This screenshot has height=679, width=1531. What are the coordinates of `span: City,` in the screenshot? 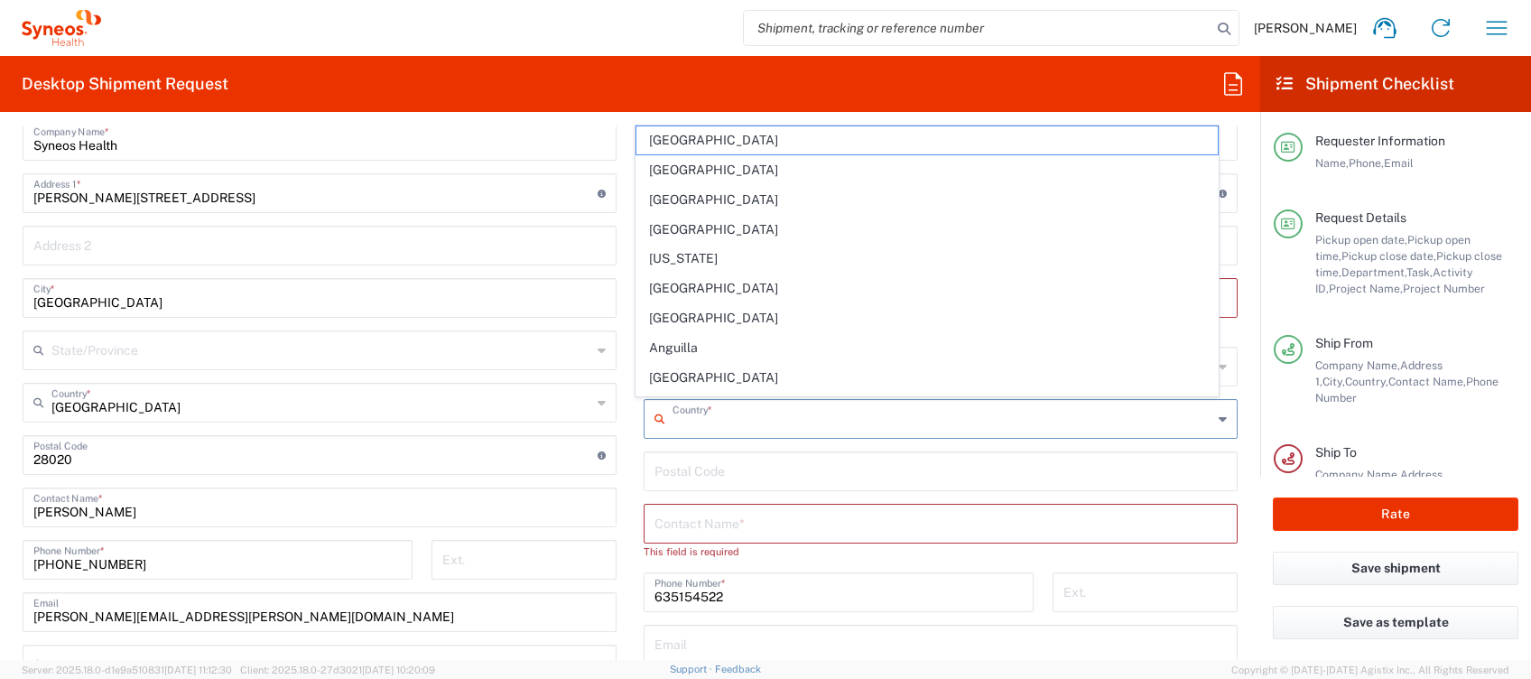 It's located at (1334, 381).